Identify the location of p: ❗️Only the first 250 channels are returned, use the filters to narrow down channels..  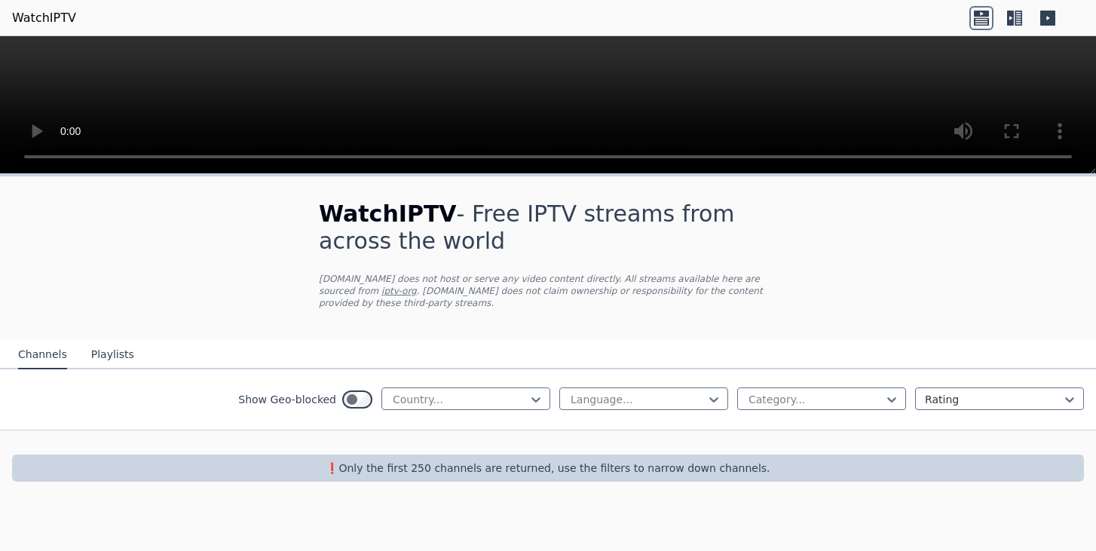
(548, 468).